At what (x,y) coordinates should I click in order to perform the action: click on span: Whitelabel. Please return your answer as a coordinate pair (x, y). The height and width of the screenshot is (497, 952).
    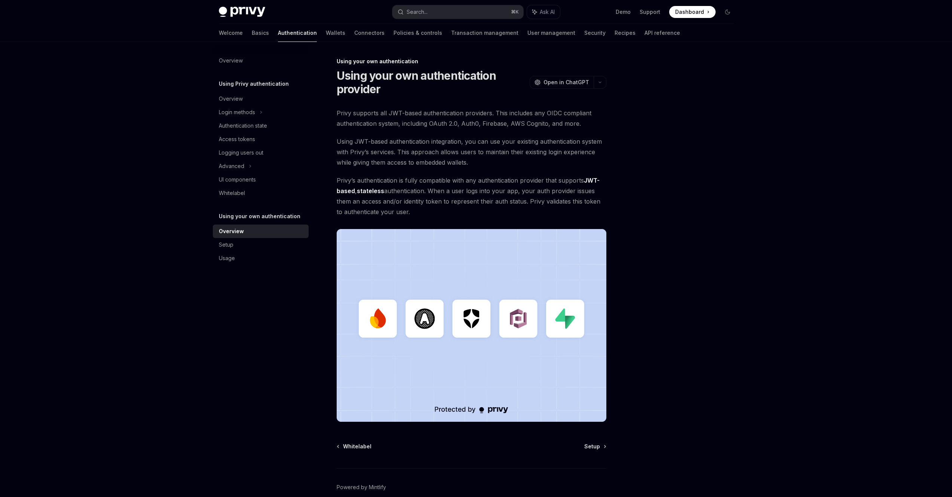
    Looking at the image, I should click on (357, 446).